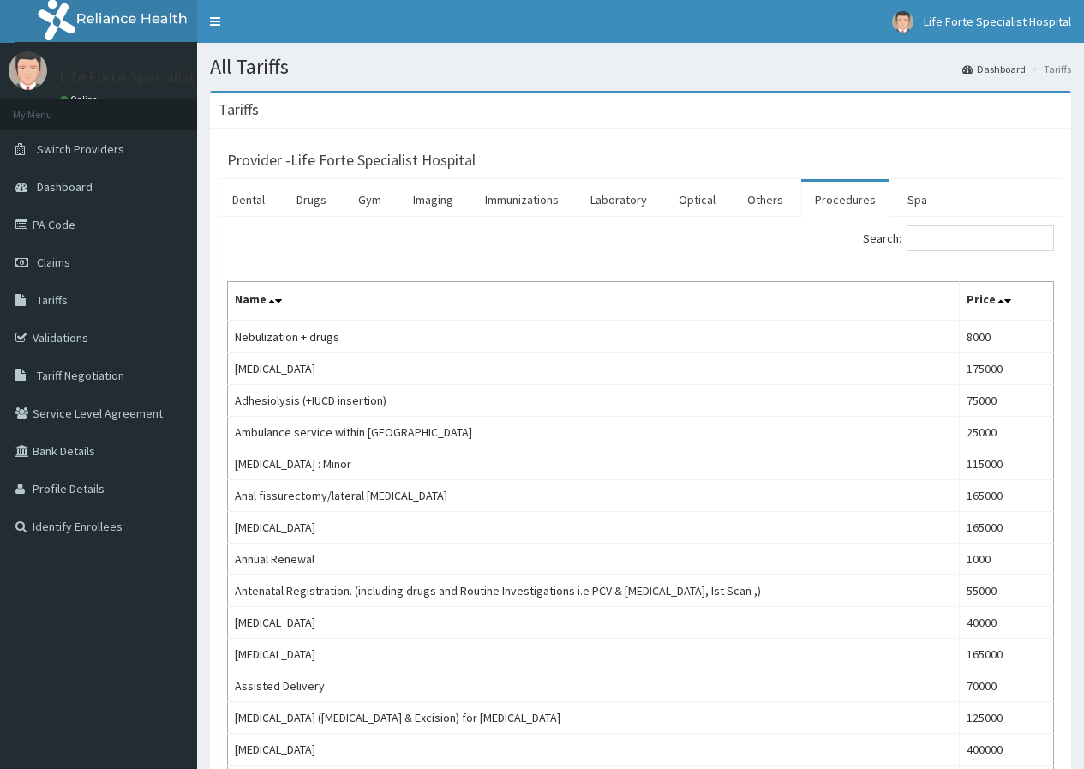 The width and height of the screenshot is (1084, 769). What do you see at coordinates (81, 99) in the screenshot?
I see `a: Online` at bounding box center [81, 99].